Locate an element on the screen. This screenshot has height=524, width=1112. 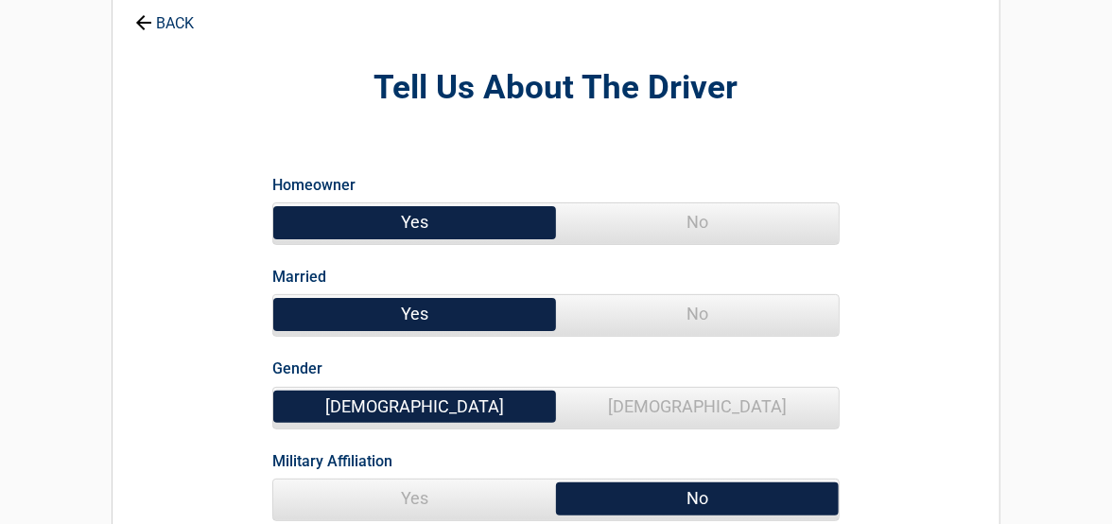
label: Military Affiliation is located at coordinates (332, 460).